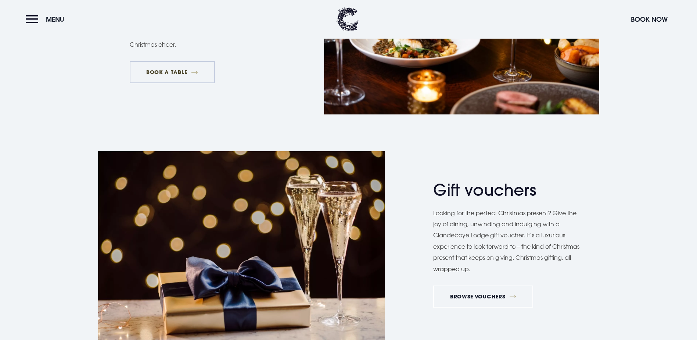  Describe the element at coordinates (483, 296) in the screenshot. I see `a: BROWSE VOUCHERS` at that location.